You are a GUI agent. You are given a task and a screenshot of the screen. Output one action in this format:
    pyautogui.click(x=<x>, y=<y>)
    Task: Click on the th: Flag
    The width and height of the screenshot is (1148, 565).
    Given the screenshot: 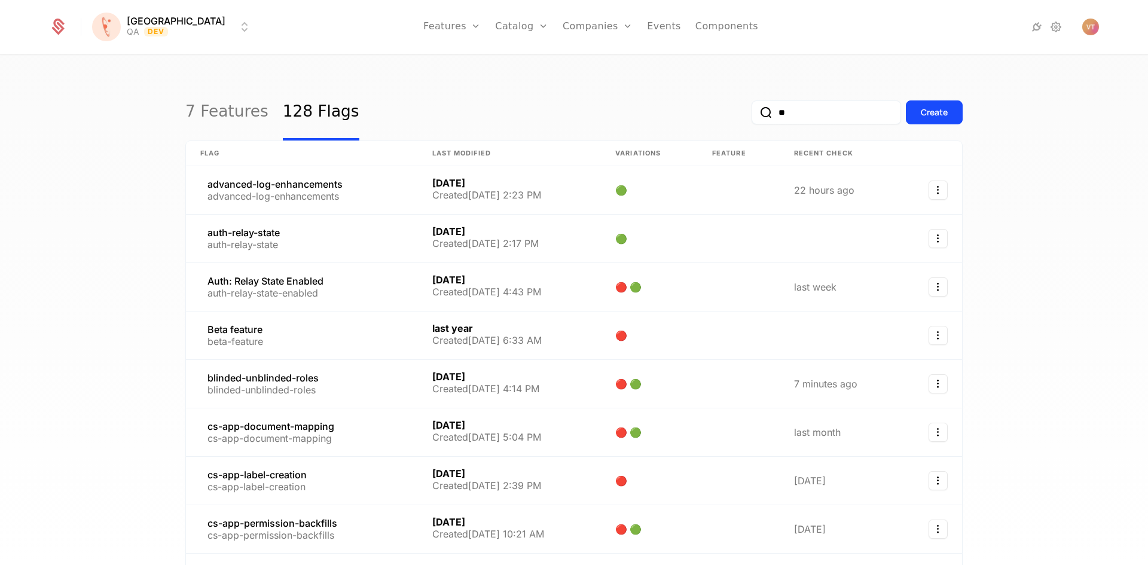 What is the action you would take?
    pyautogui.click(x=302, y=154)
    